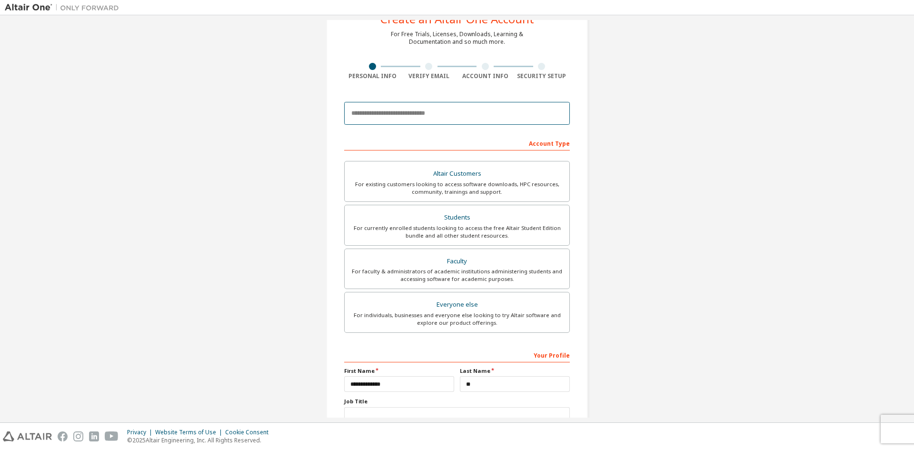  I want to click on div: Your Profile, so click(457, 355).